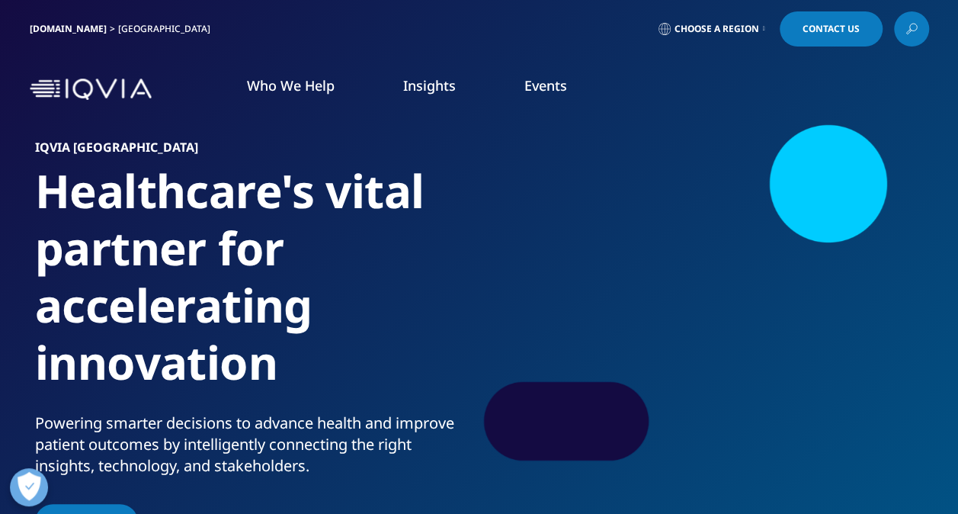 The height and width of the screenshot is (514, 958). I want to click on a: Who We Help, so click(290, 85).